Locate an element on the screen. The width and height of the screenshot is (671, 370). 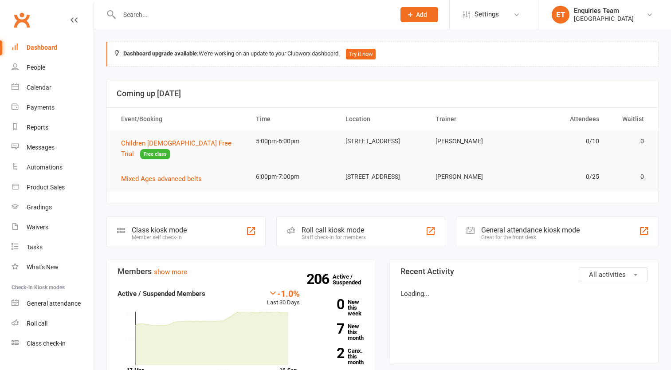
div: What's New is located at coordinates (43, 267).